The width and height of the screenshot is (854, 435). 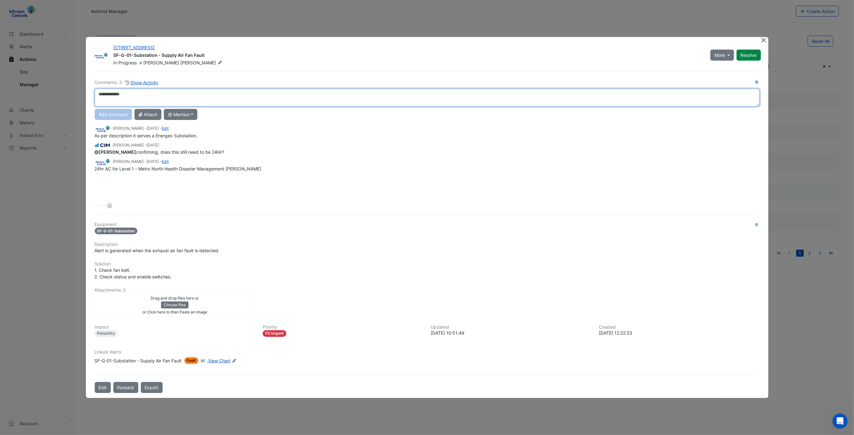 What do you see at coordinates (110, 205) in the screenshot?
I see `fa-icon: Reset` at bounding box center [110, 205].